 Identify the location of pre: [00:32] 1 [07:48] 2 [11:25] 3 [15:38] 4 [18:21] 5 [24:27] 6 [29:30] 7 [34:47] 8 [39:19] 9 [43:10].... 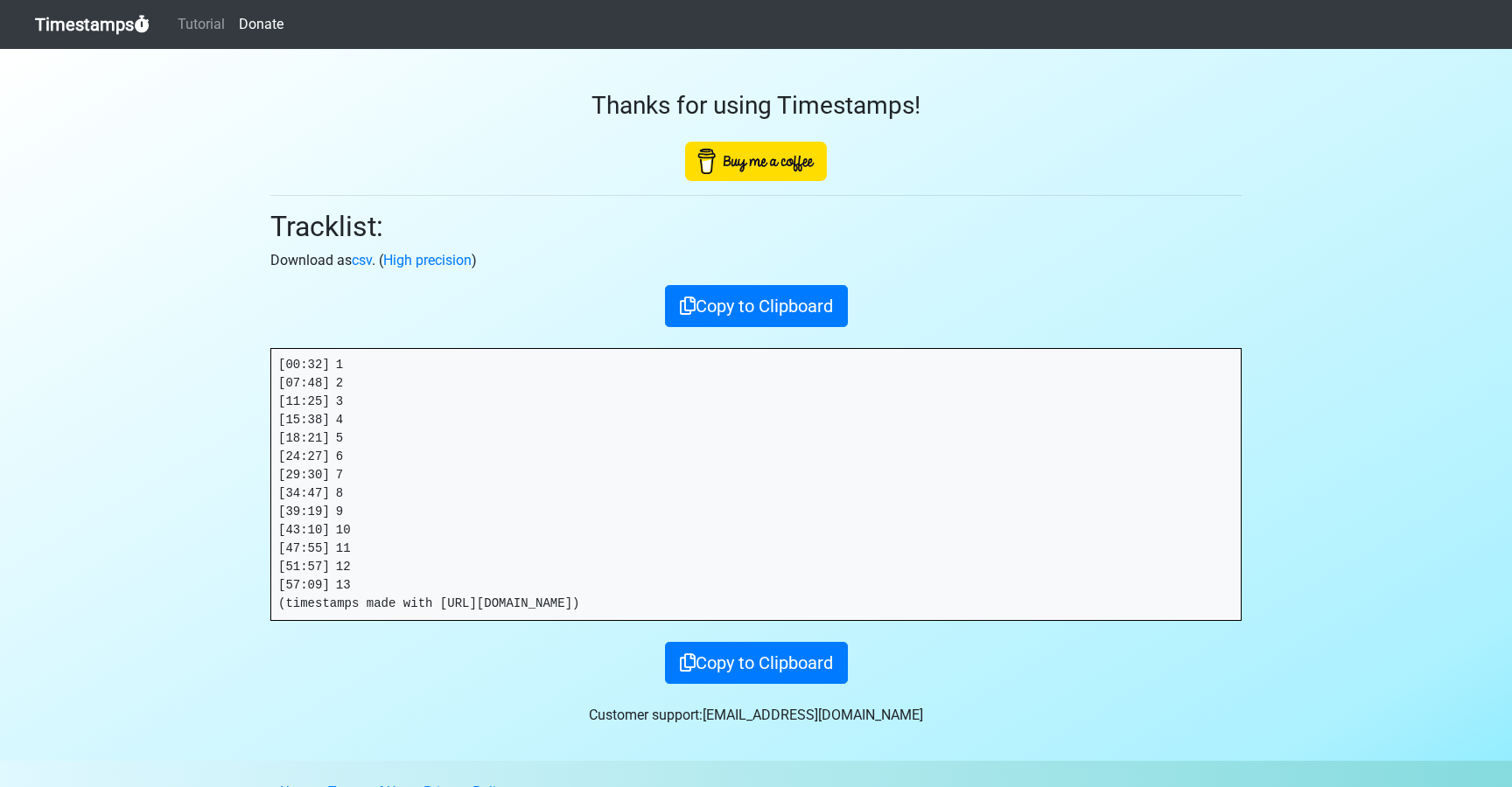
(756, 485).